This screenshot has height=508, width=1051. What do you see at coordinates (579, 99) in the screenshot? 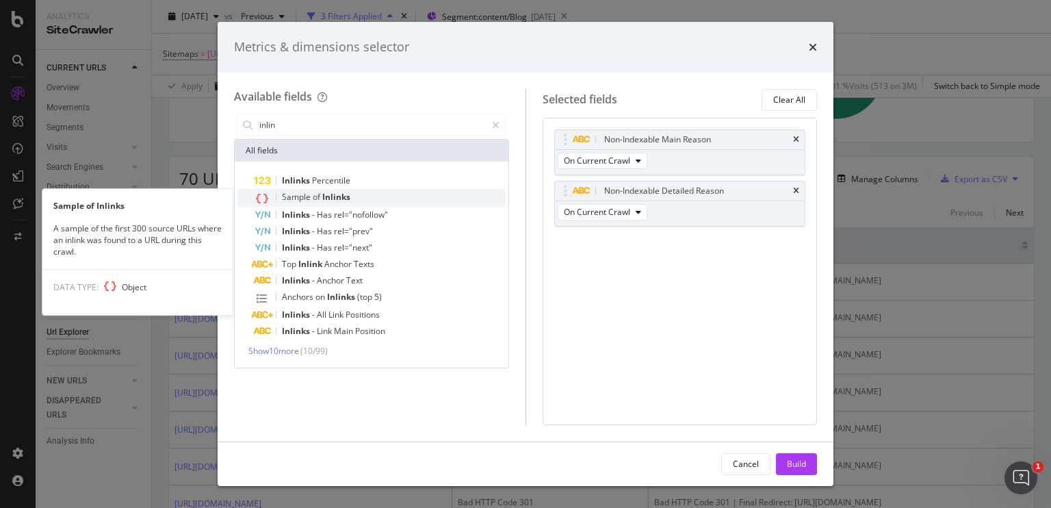
I see `div: Selected fields` at bounding box center [579, 99].